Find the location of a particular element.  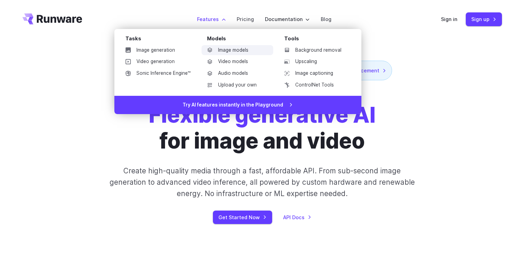

a: API Docs is located at coordinates (297, 217).